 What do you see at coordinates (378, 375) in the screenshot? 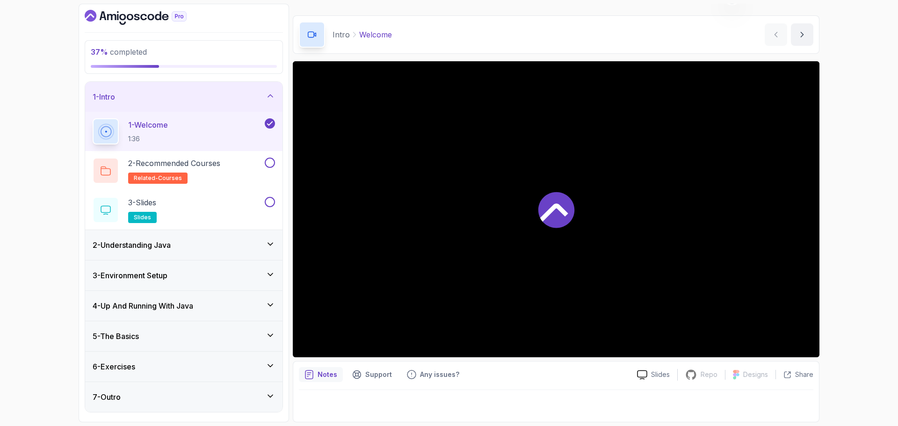
I see `p: Support` at bounding box center [378, 375].